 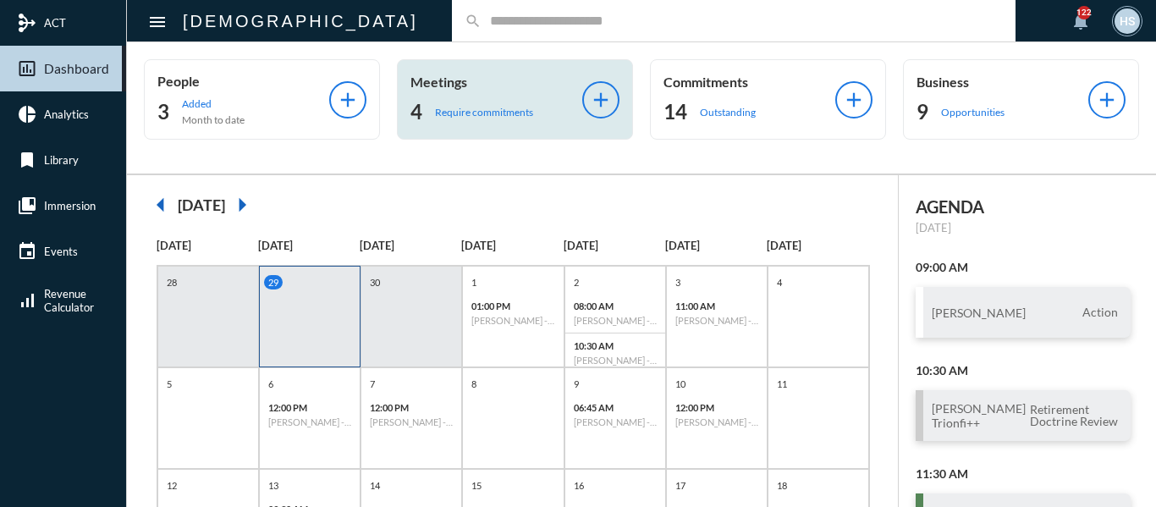 I want to click on p: 08:00 AM, so click(x=615, y=306).